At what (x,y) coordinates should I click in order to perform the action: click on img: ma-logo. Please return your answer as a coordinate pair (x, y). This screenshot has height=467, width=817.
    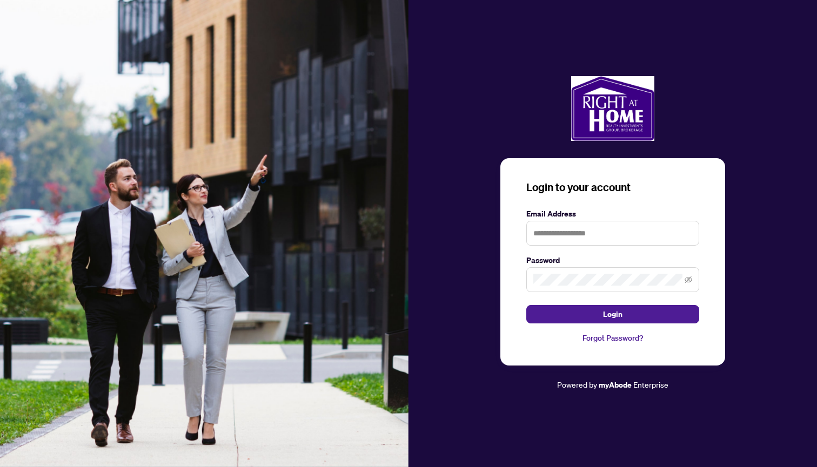
    Looking at the image, I should click on (612, 109).